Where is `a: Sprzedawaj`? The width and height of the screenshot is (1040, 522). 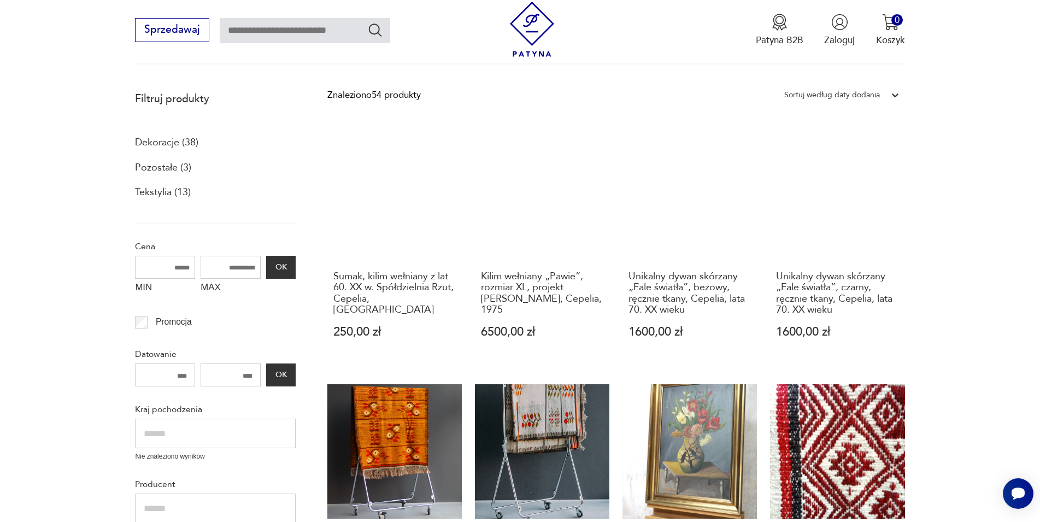
a: Sprzedawaj is located at coordinates (172, 31).